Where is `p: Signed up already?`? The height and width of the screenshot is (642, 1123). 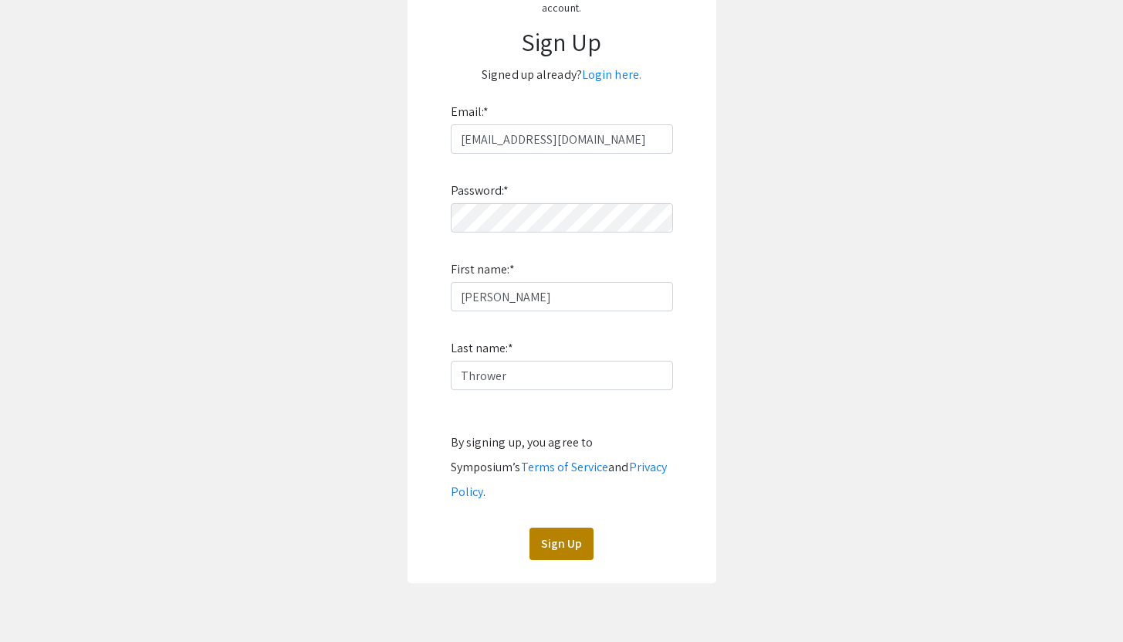
p: Signed up already? is located at coordinates (562, 75).